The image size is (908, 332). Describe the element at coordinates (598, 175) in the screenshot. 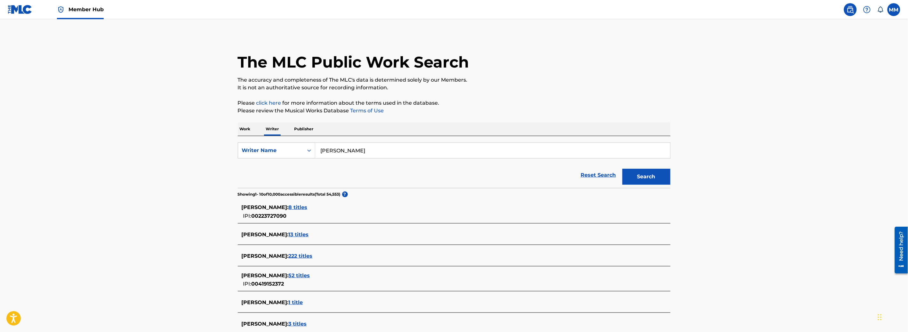

I see `a: Reset Search` at that location.